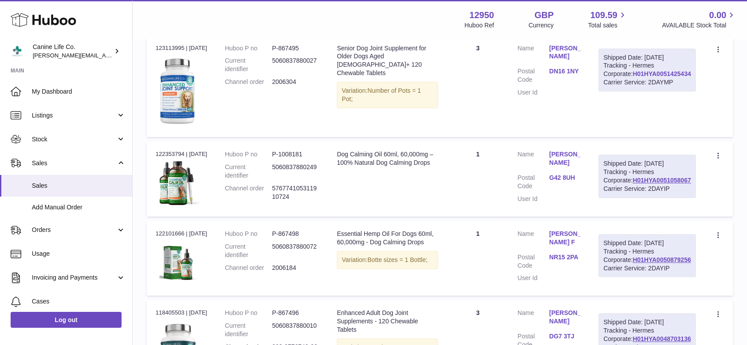  Describe the element at coordinates (295, 313) in the screenshot. I see `dd: P-867496` at that location.